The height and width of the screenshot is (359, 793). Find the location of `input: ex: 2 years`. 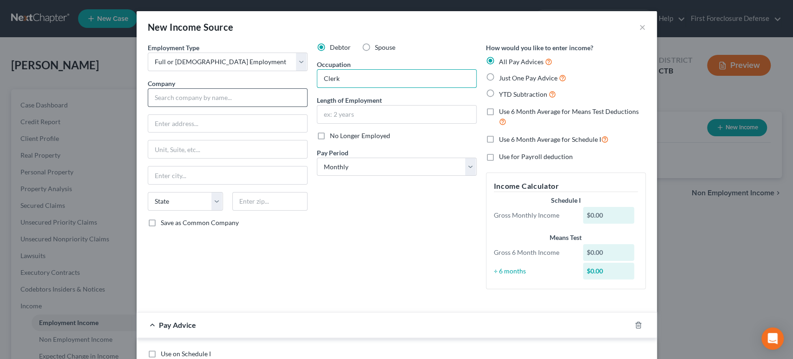

input: ex: 2 years is located at coordinates (397, 114).